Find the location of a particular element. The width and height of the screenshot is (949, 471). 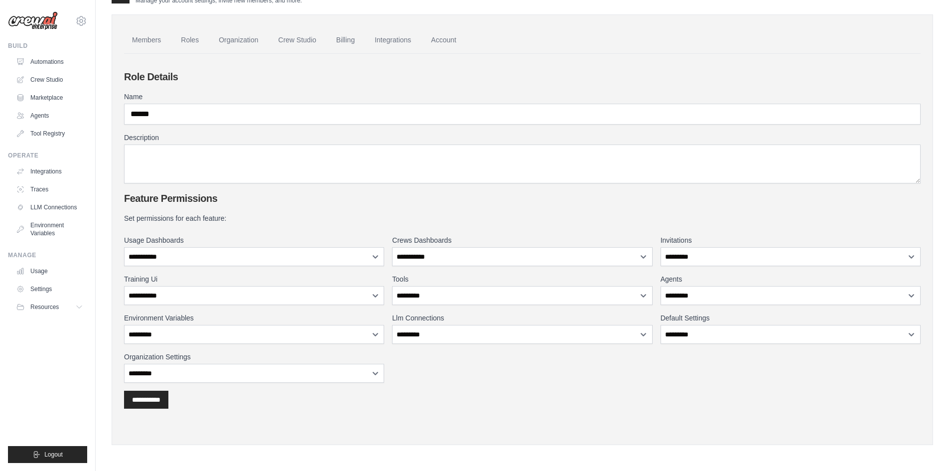

h2: Feature Permissions is located at coordinates (522, 198).